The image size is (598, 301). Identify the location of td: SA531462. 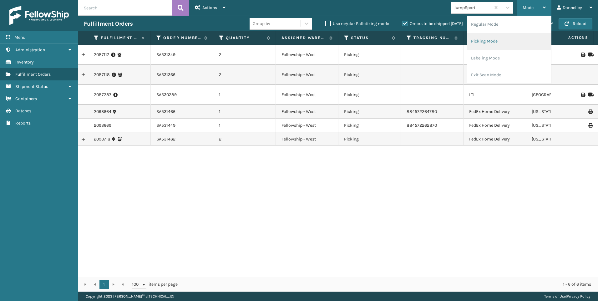
(182, 139).